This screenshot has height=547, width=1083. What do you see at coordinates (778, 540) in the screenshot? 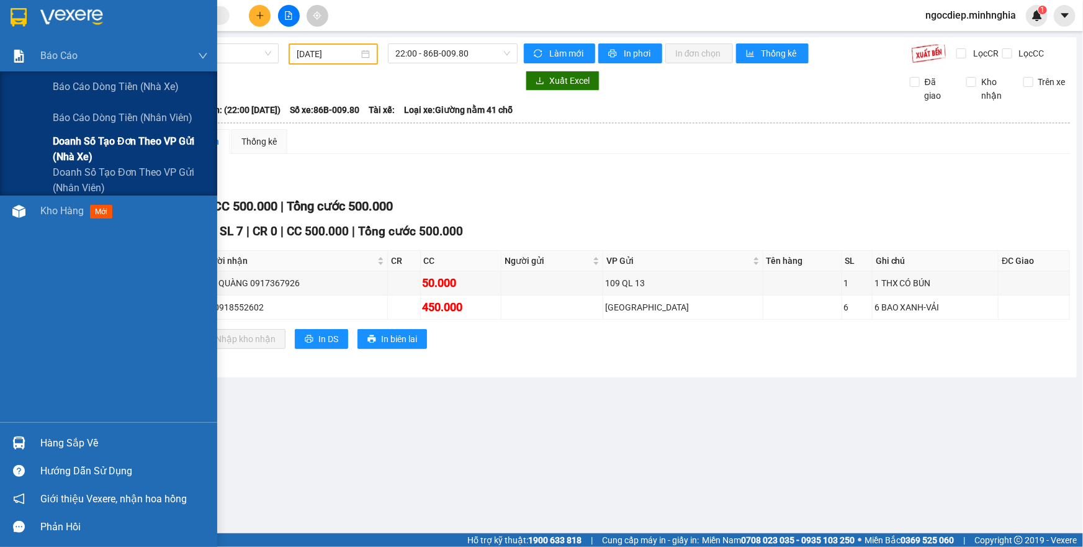
I see `span: Miền Nam` at bounding box center [778, 540].